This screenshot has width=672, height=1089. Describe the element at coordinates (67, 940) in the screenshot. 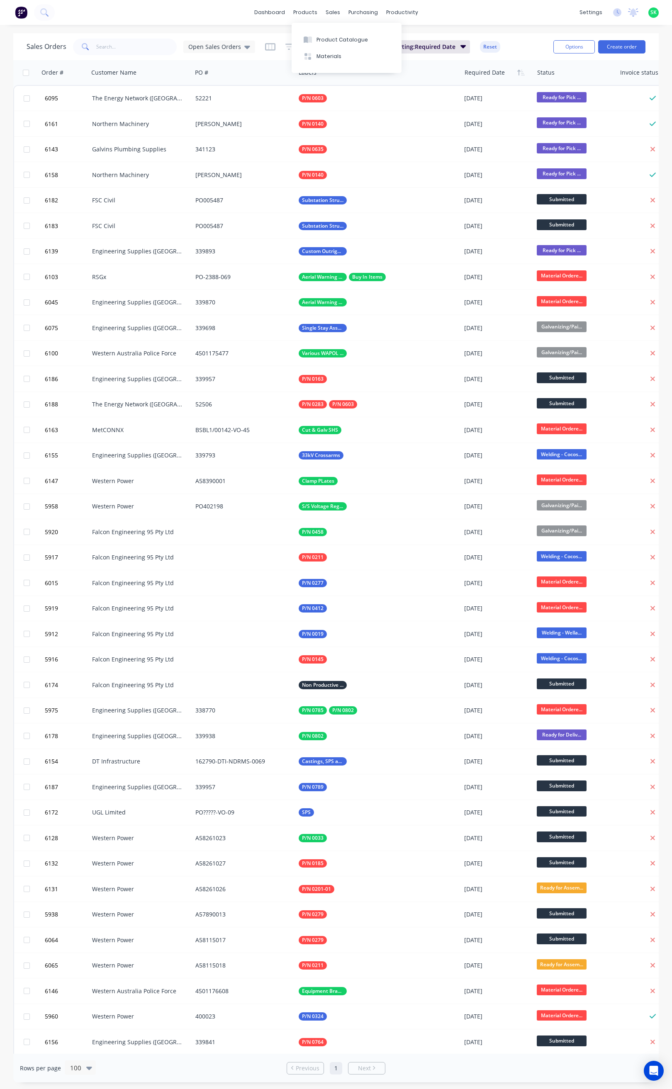

I see `button: 6064` at that location.